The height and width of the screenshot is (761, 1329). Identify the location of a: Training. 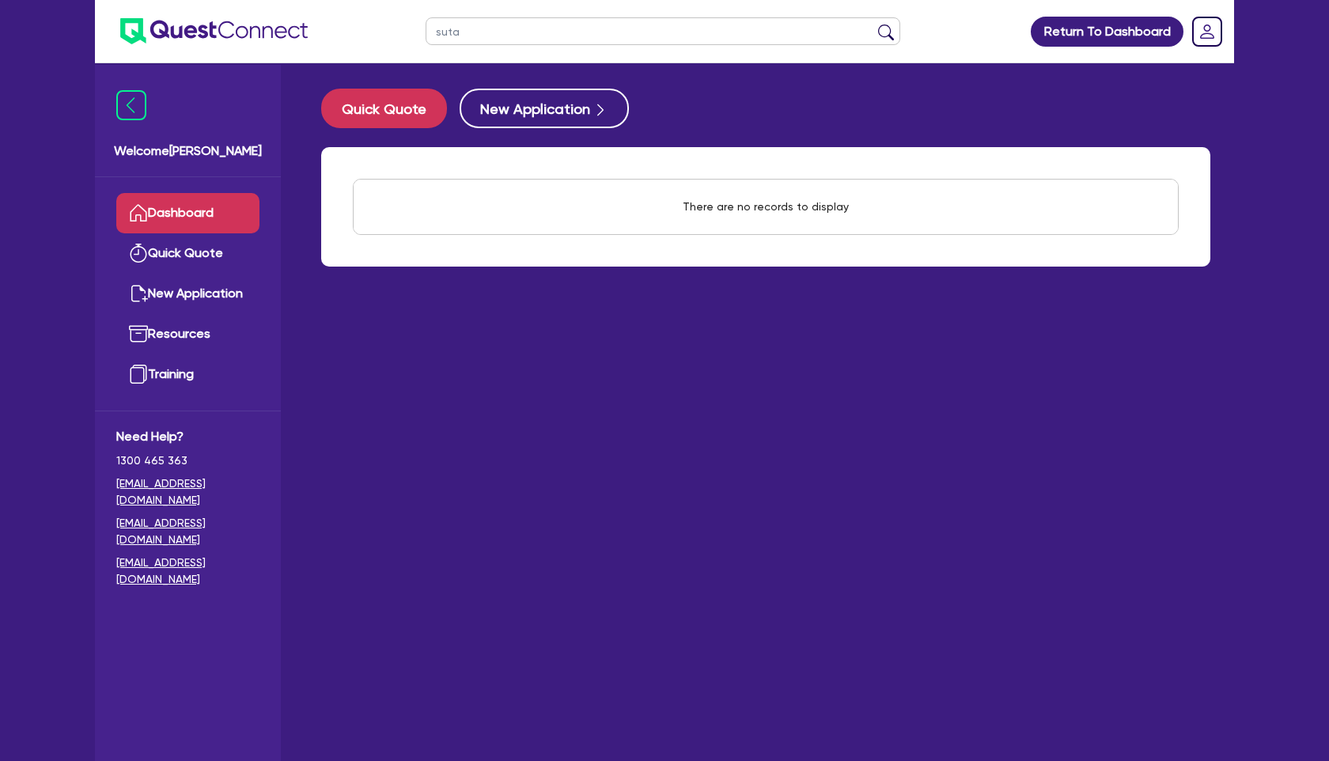
(187, 374).